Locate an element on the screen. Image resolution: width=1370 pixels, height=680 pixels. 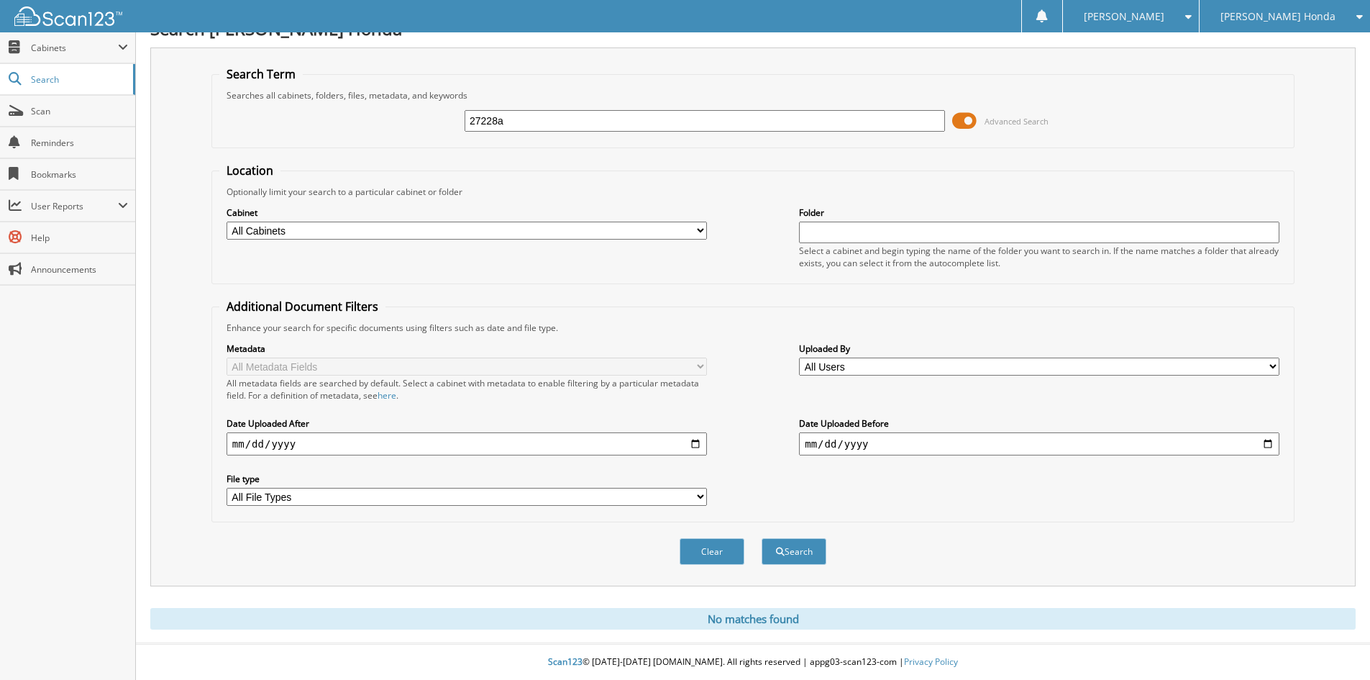
input: end is located at coordinates (1040, 444).